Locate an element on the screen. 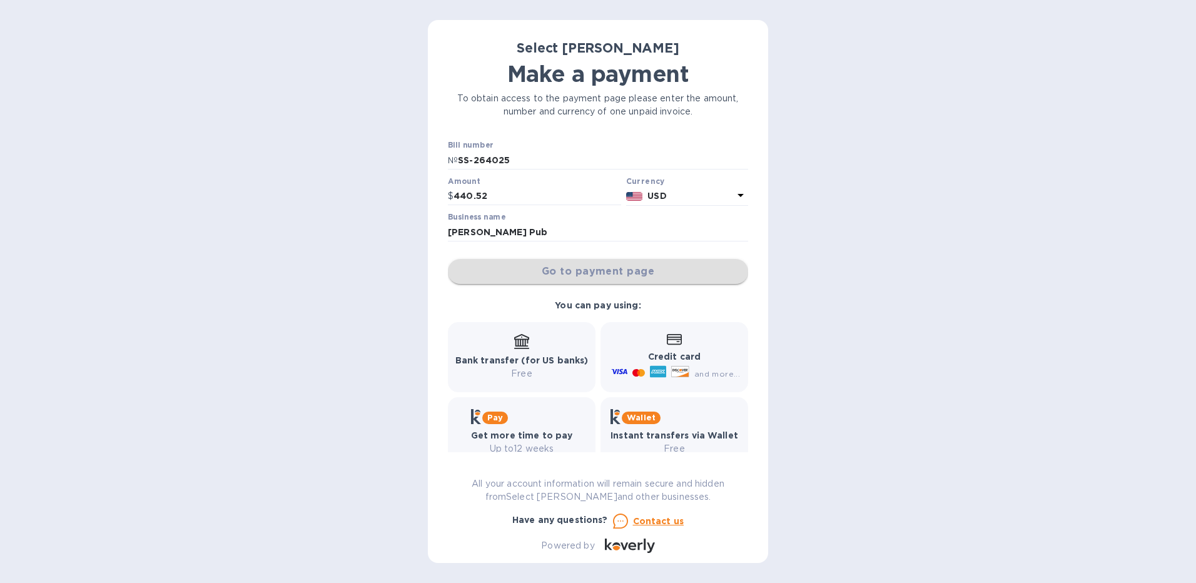 Image resolution: width=1196 pixels, height=583 pixels. label: Bill number is located at coordinates (470, 146).